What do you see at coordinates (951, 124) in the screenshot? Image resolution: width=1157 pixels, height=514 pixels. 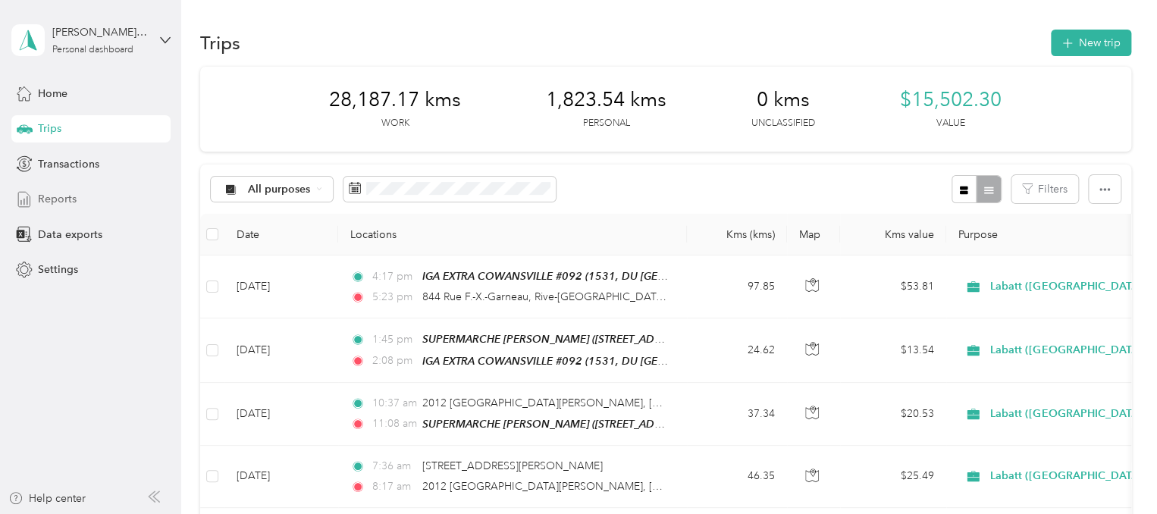 I see `p: Value` at bounding box center [951, 124].